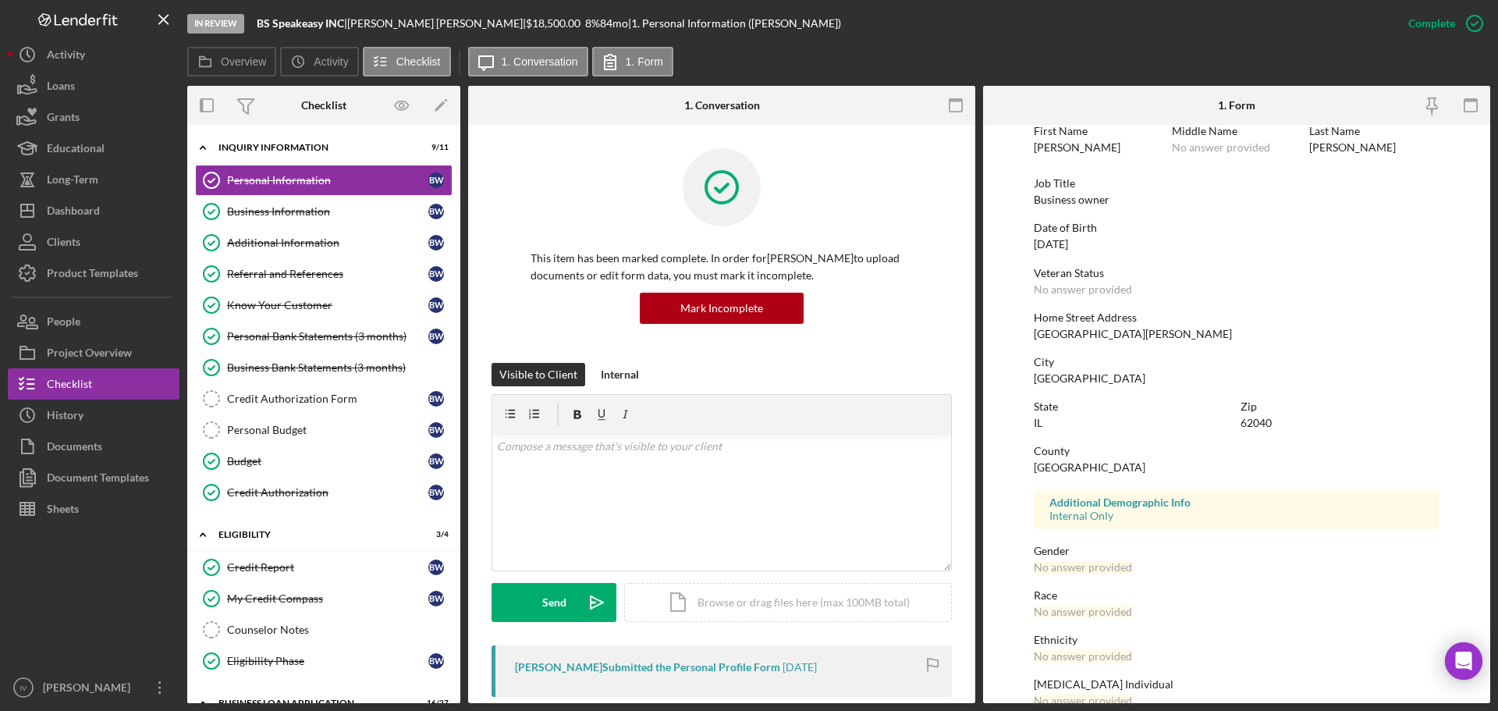 The image size is (1498, 711). Describe the element at coordinates (94, 148) in the screenshot. I see `button: Educational` at that location.